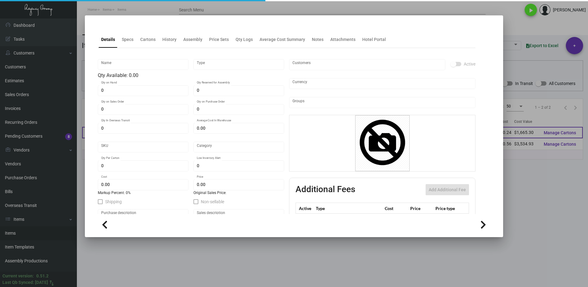  What do you see at coordinates (396, 208) in the screenshot?
I see `th: Cost` at bounding box center [396, 208].